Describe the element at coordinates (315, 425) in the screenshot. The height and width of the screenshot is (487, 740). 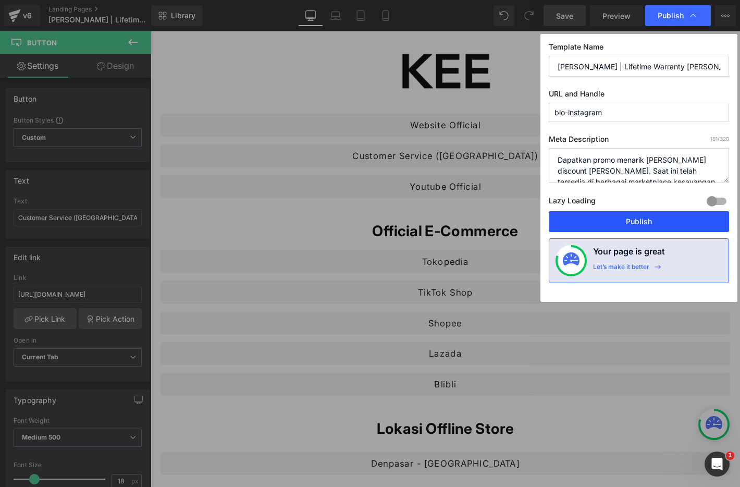
I see `h1: Lokasi Offline Store` at that location.